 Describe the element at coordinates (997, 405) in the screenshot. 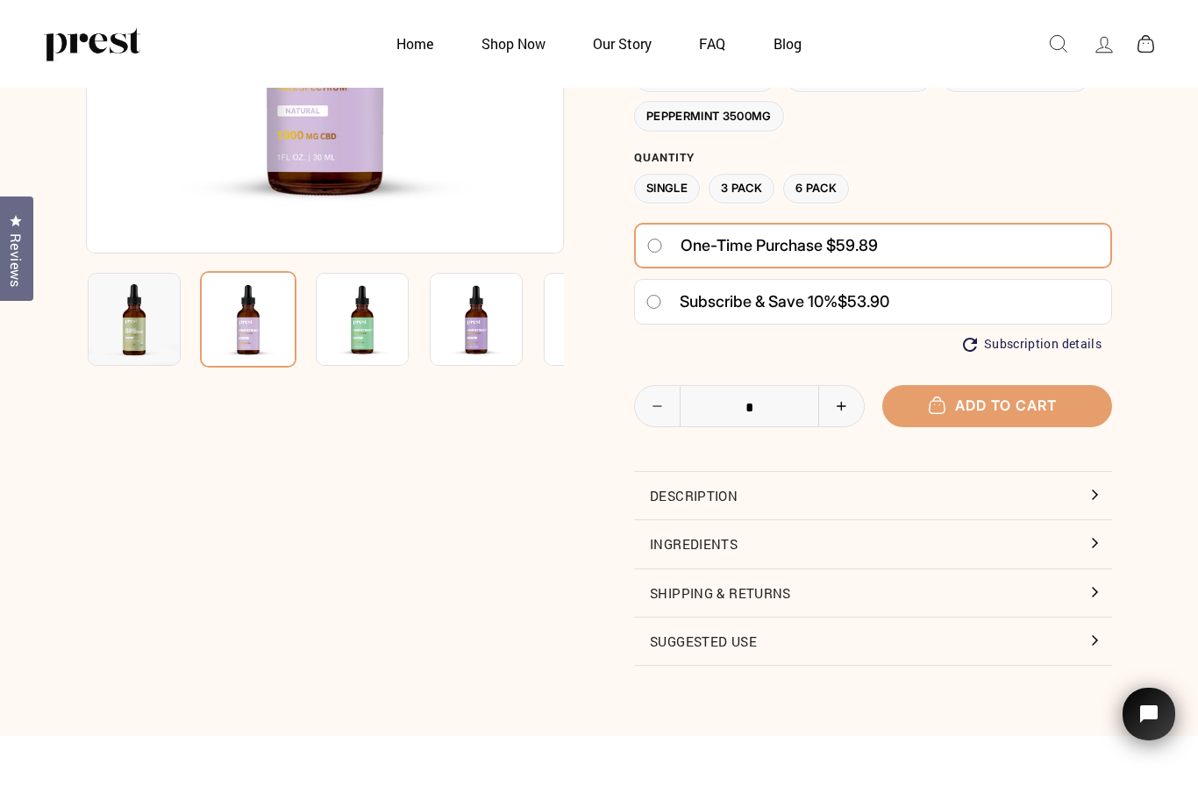

I see `button: Add to cart` at that location.